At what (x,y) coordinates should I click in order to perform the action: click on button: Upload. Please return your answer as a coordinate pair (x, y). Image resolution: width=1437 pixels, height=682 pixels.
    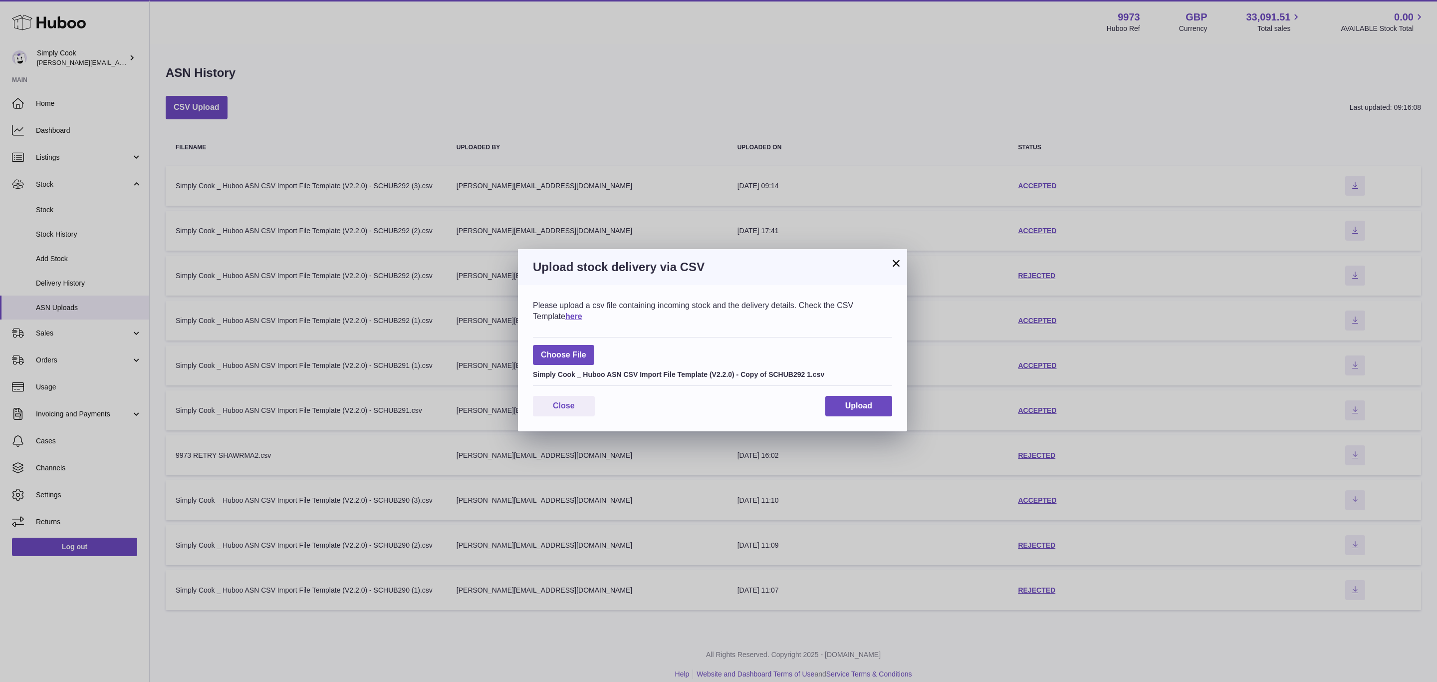
    Looking at the image, I should click on (859, 406).